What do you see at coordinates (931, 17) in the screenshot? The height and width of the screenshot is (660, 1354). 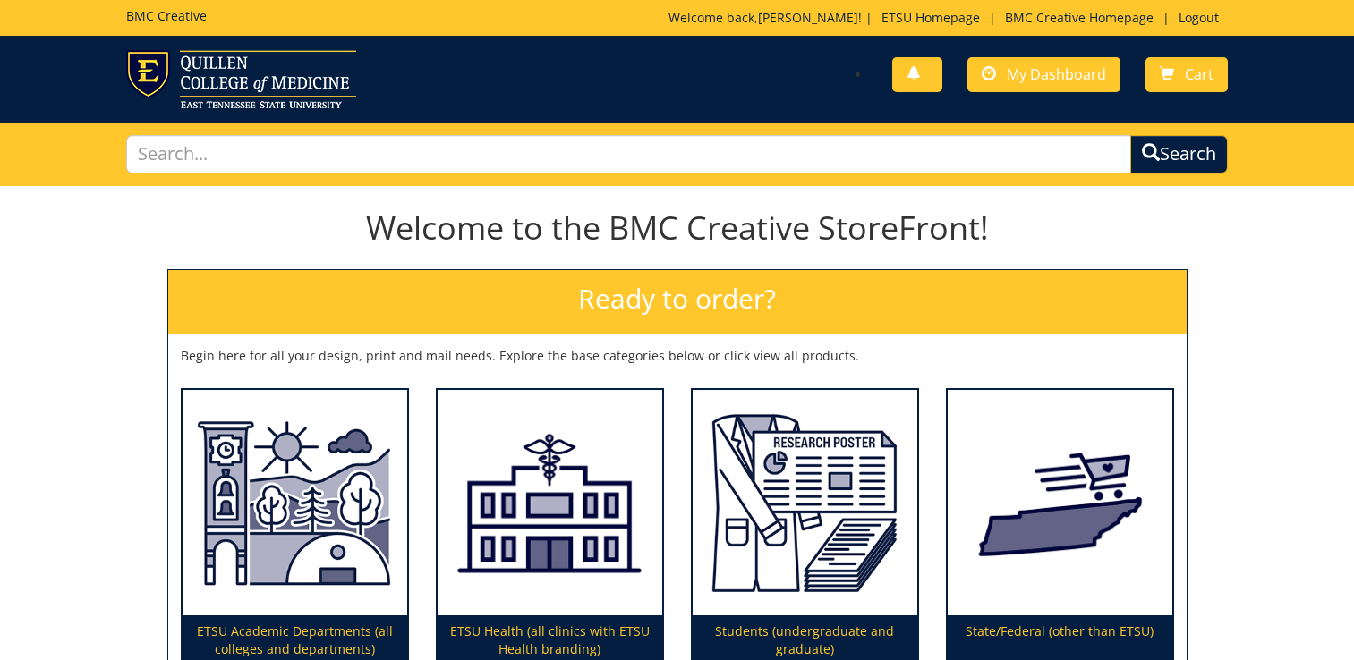 I see `a: ETSU Homepage` at bounding box center [931, 17].